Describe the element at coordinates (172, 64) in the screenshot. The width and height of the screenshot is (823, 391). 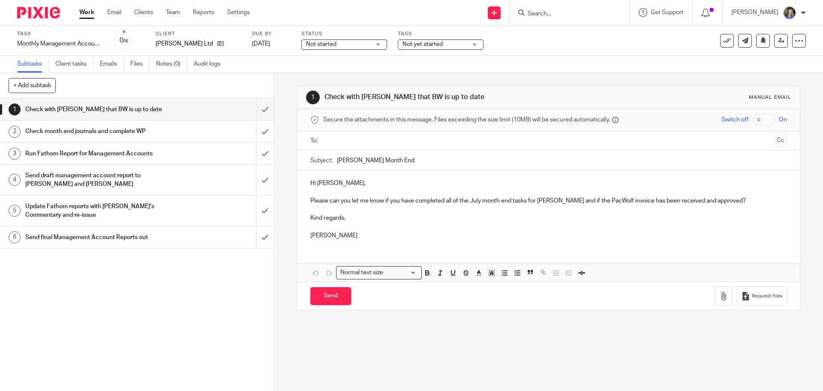
I see `a: Notes (0)` at that location.